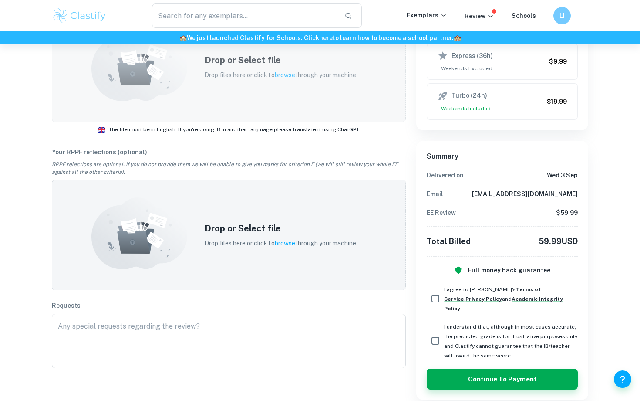 The image size is (640, 401). What do you see at coordinates (503, 303) in the screenshot?
I see `a: Academic Integrity Policy` at bounding box center [503, 303].